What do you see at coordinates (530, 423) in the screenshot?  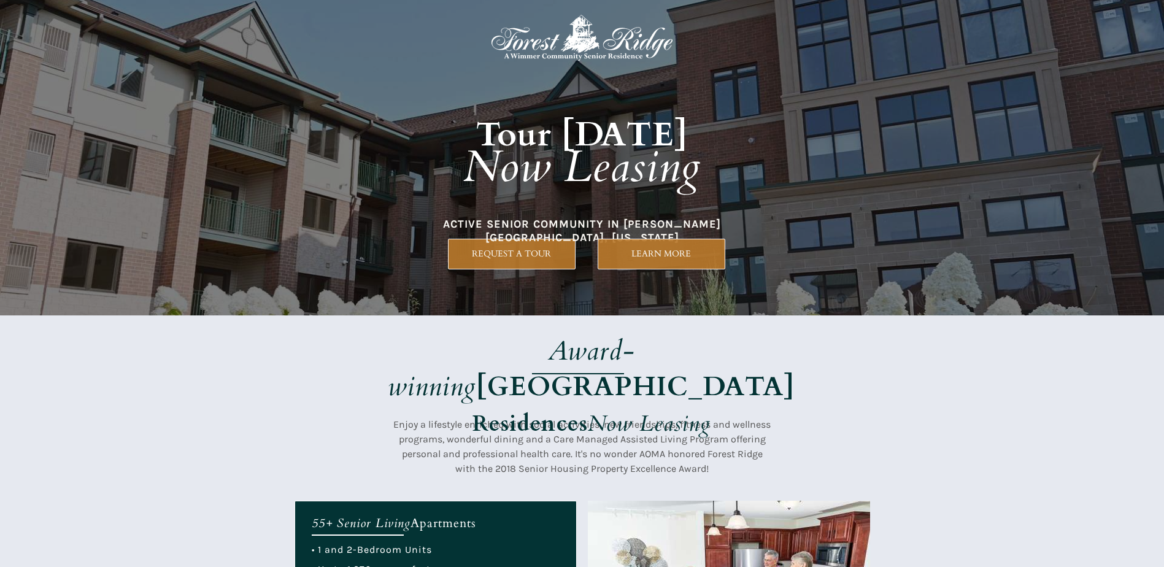 I see `strong: Residences` at bounding box center [530, 423].